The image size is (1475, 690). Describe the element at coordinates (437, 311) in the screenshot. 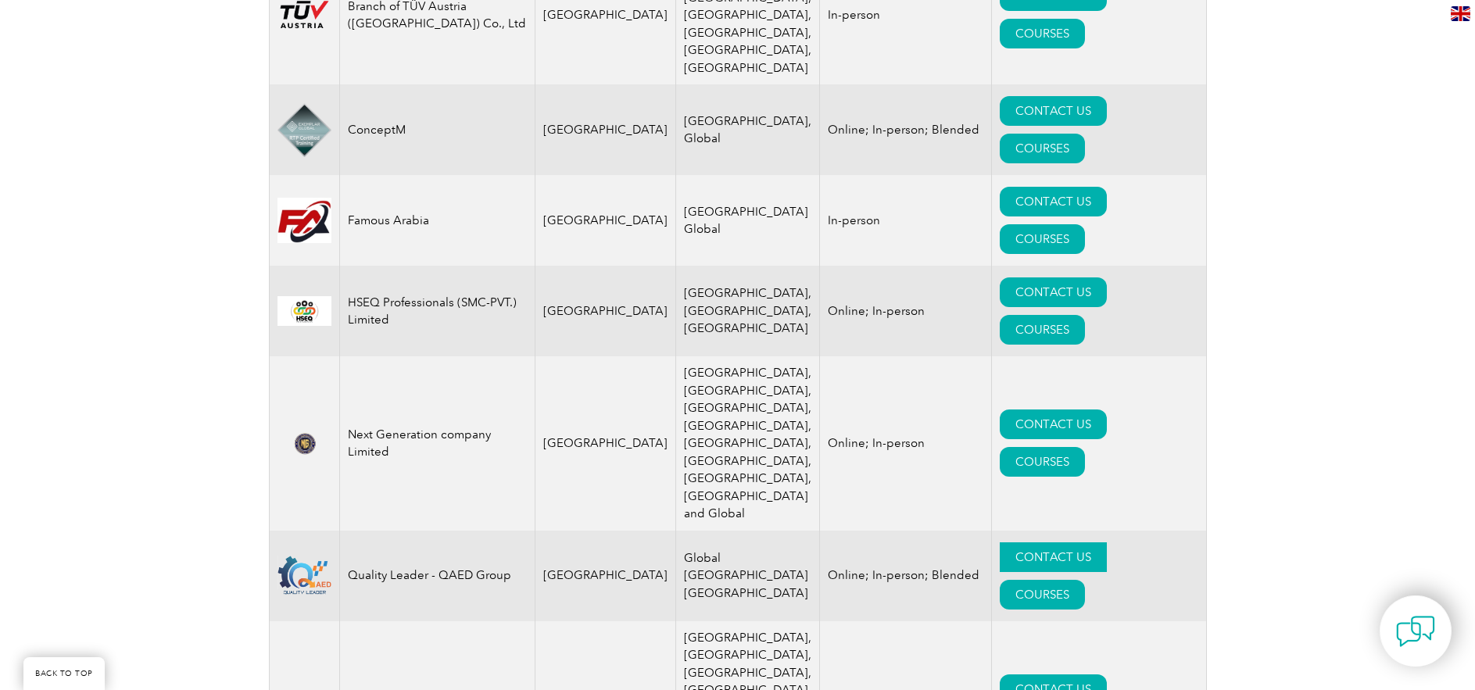

I see `td: HSEQ Professionals (SMC-PVT.) Limited` at that location.